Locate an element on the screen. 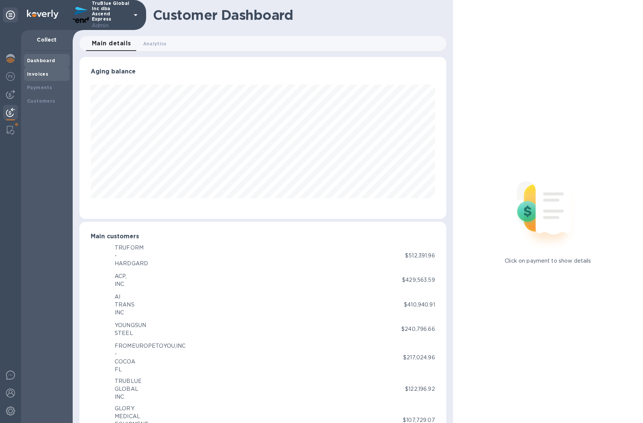  b: Customers is located at coordinates (41, 101).